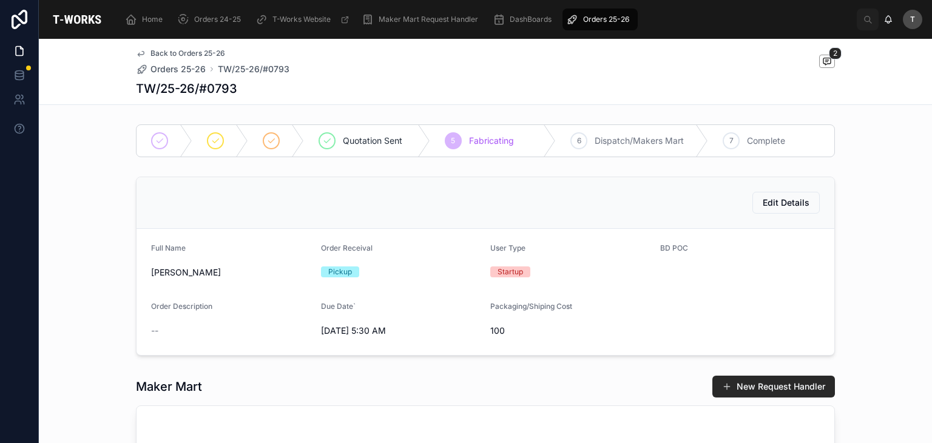  I want to click on div: Pickup, so click(340, 272).